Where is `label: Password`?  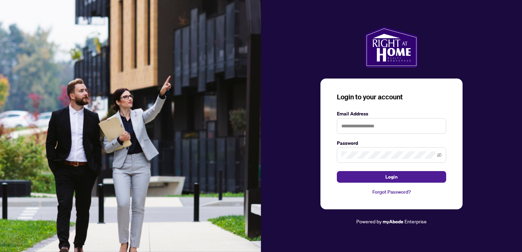
label: Password is located at coordinates (391, 143).